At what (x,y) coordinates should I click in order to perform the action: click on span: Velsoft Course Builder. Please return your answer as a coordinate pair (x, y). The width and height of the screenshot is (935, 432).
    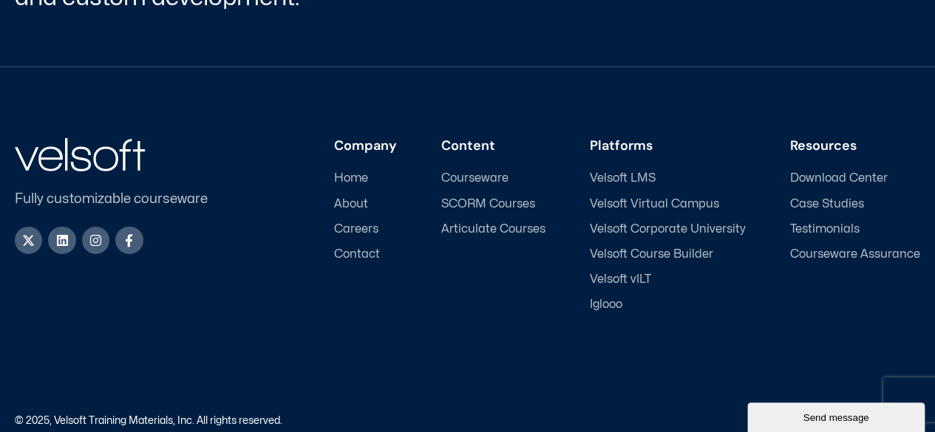
    Looking at the image, I should click on (651, 254).